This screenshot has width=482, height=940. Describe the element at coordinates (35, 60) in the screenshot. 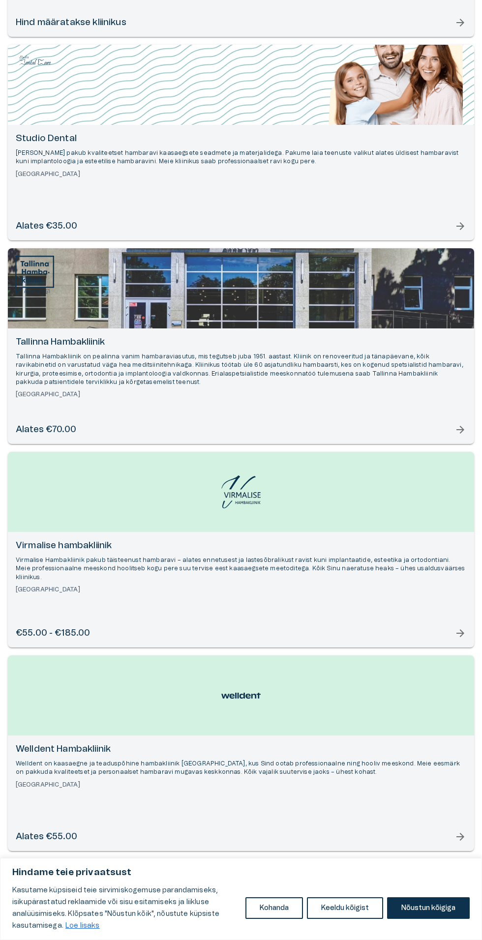

I see `img: Studio Dental logo` at that location.